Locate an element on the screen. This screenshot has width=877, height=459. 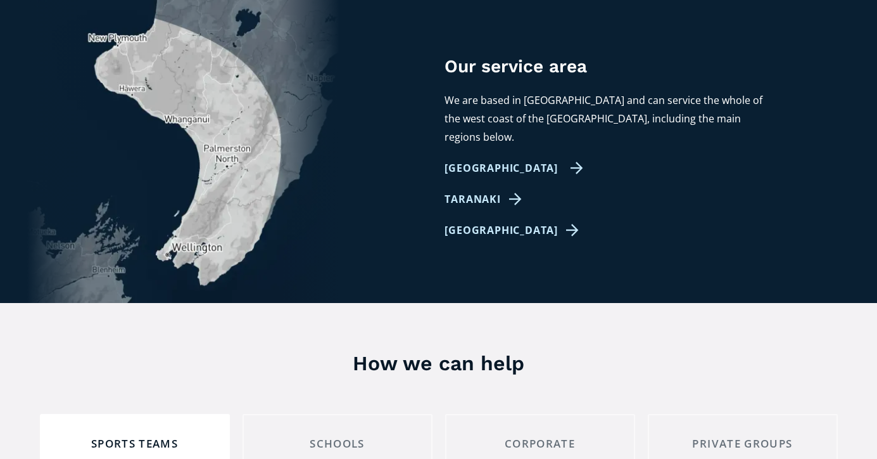
div: private groups is located at coordinates (743, 443).